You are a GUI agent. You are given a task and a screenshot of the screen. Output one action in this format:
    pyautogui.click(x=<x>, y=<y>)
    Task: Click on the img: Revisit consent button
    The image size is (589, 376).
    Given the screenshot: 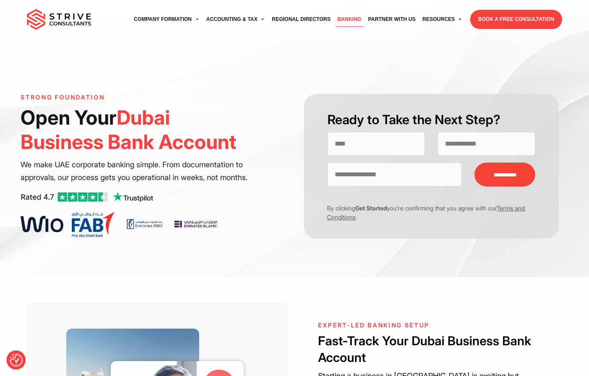 What is the action you would take?
    pyautogui.click(x=16, y=361)
    